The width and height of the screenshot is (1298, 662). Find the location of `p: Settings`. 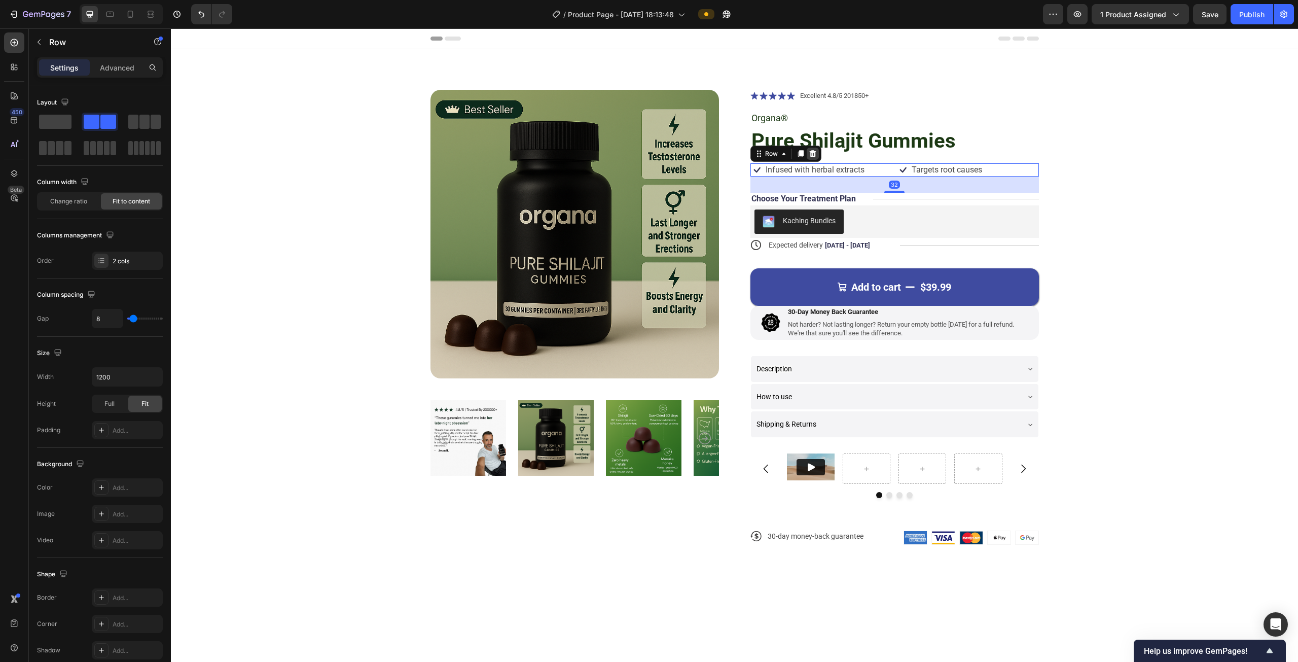

p: Settings is located at coordinates (64, 67).